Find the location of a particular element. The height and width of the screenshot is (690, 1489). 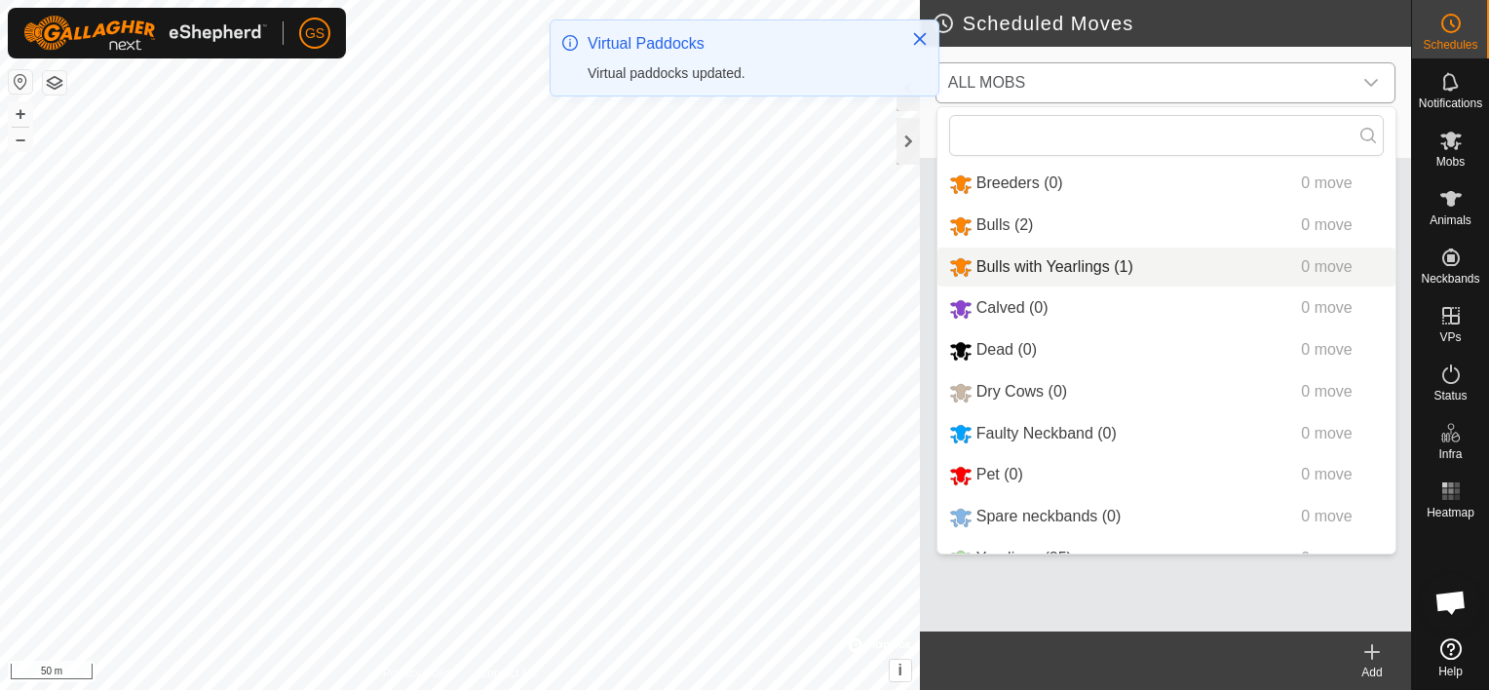

li: Dead is located at coordinates (1167, 350).